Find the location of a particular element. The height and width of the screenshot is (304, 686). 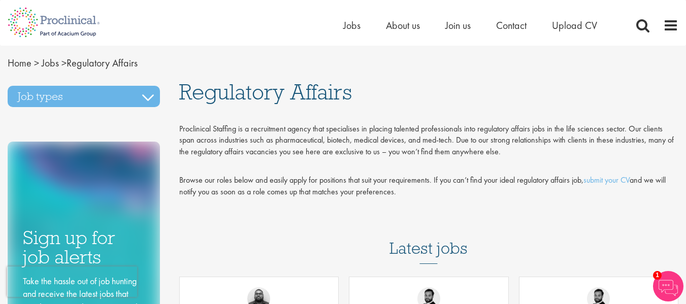

a: About us is located at coordinates (402, 25).